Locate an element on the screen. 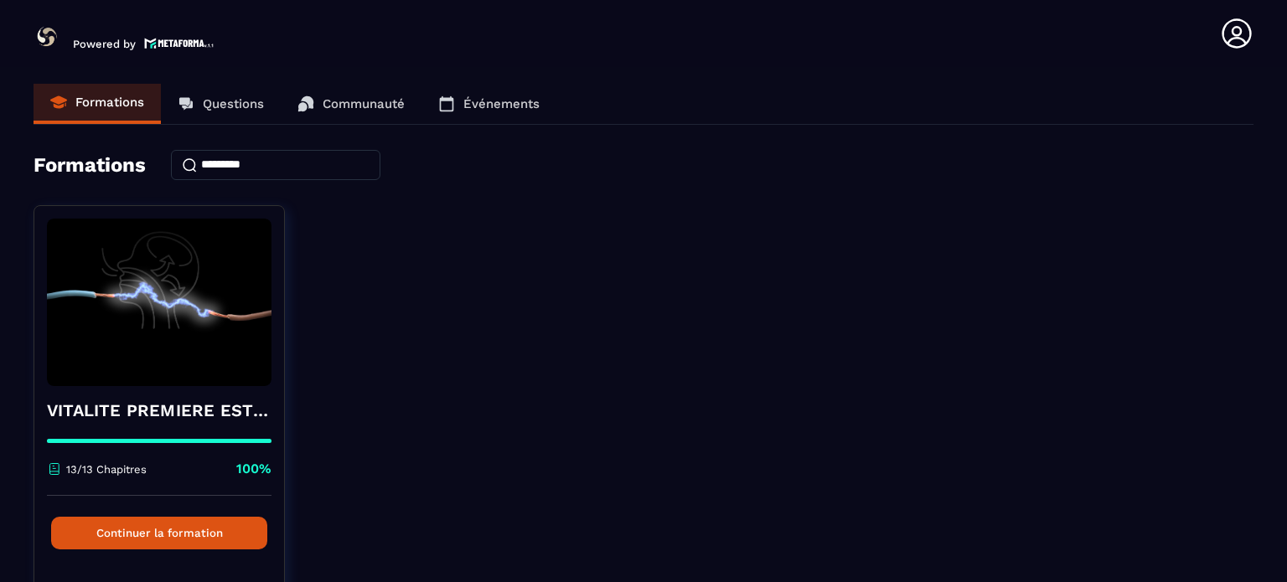 This screenshot has height=582, width=1287. h4: VITALITE PREMIERE ESTRELLA is located at coordinates (159, 411).